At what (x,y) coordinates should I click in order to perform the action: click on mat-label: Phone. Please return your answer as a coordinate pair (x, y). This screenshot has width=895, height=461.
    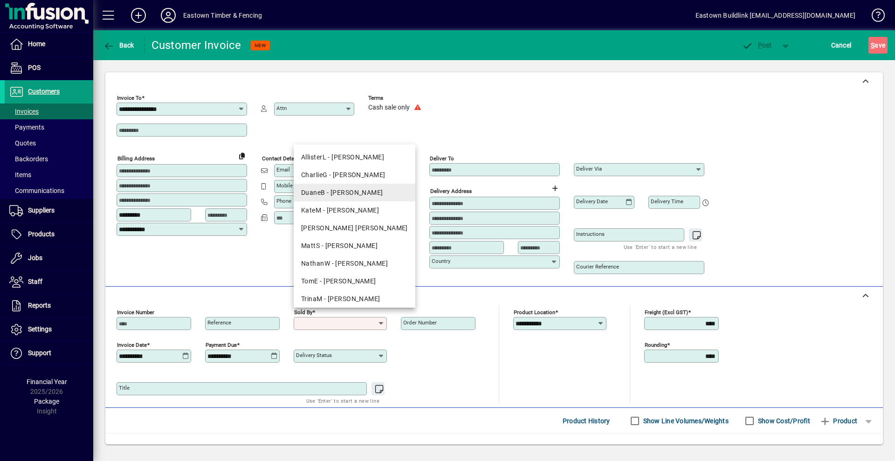
    Looking at the image, I should click on (284, 201).